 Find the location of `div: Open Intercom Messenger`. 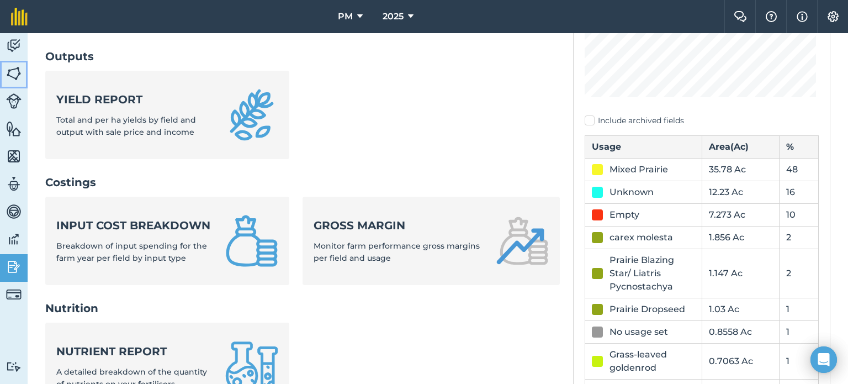

div: Open Intercom Messenger is located at coordinates (823, 359).